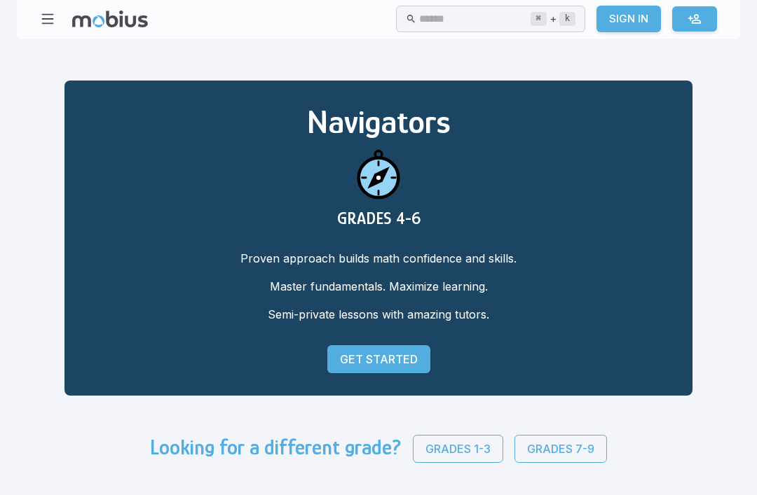 The height and width of the screenshot is (495, 757). What do you see at coordinates (567, 19) in the screenshot?
I see `kbd: k` at bounding box center [567, 19].